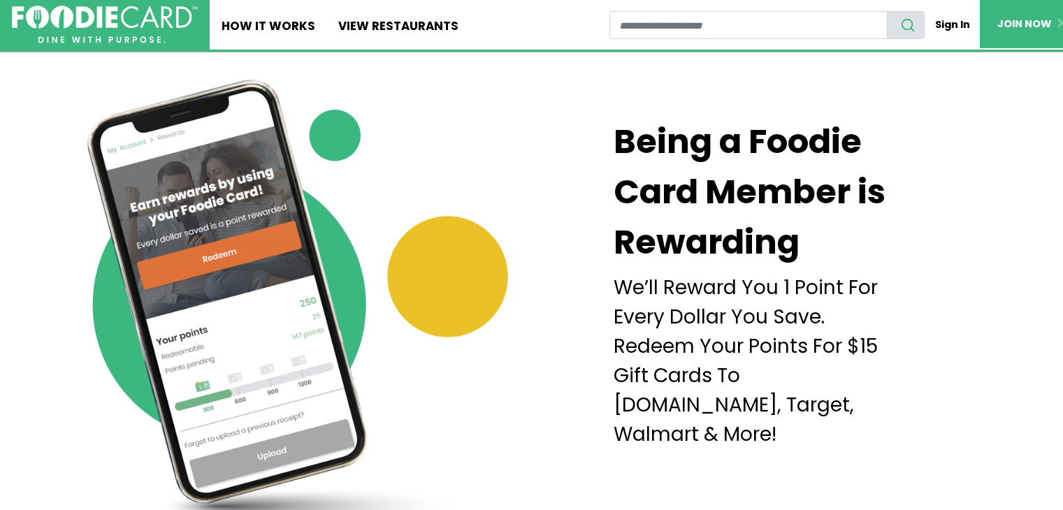  I want to click on img: FoodieCard; Eat, Drink, Save, Donate, so click(105, 24).